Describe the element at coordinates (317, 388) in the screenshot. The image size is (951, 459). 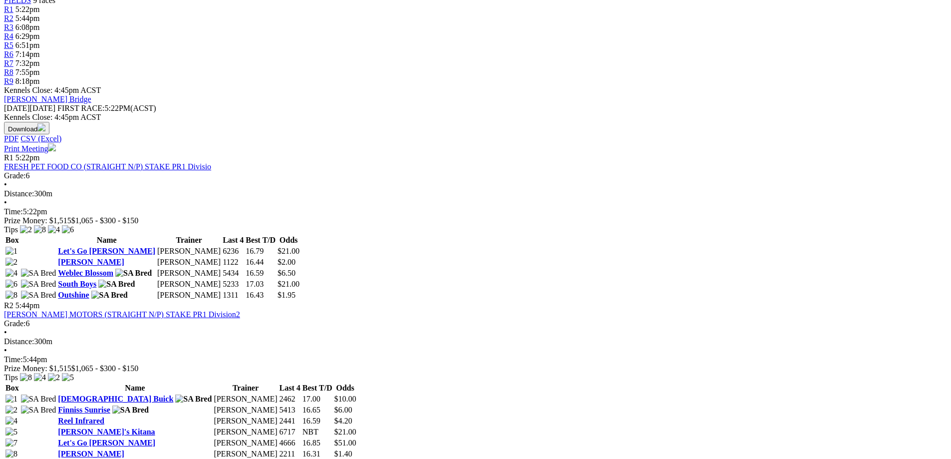
I see `th: Best T/D` at that location.